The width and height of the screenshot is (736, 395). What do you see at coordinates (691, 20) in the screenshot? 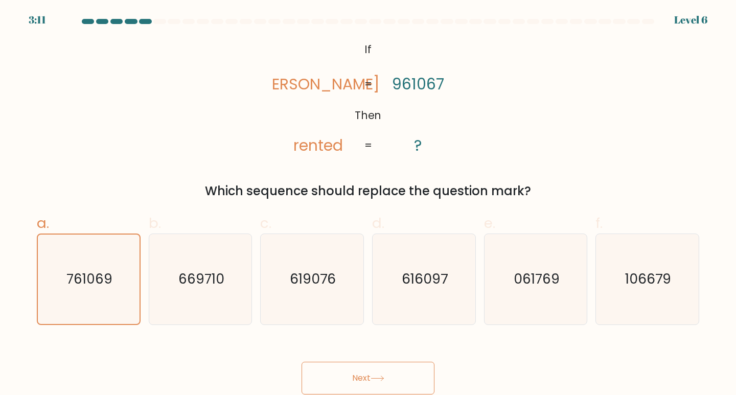
I see `div: Level 6` at bounding box center [691, 20].